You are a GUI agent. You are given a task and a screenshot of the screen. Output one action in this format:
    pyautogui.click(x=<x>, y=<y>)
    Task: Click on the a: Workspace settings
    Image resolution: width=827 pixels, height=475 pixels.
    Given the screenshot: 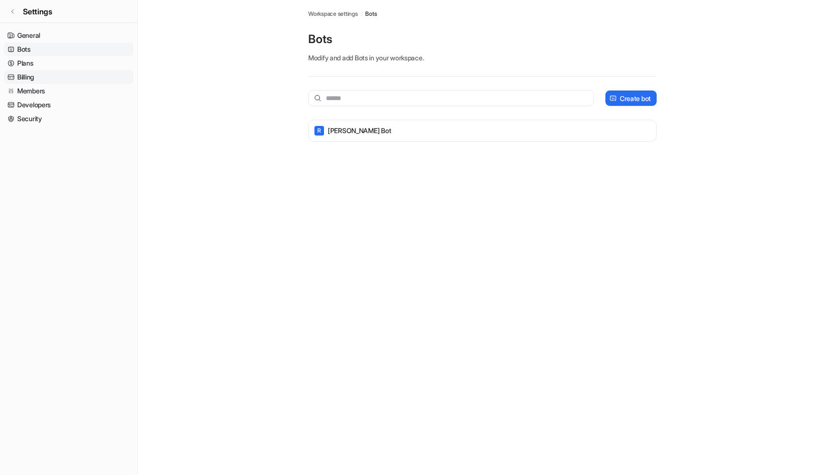 What is the action you would take?
    pyautogui.click(x=333, y=14)
    